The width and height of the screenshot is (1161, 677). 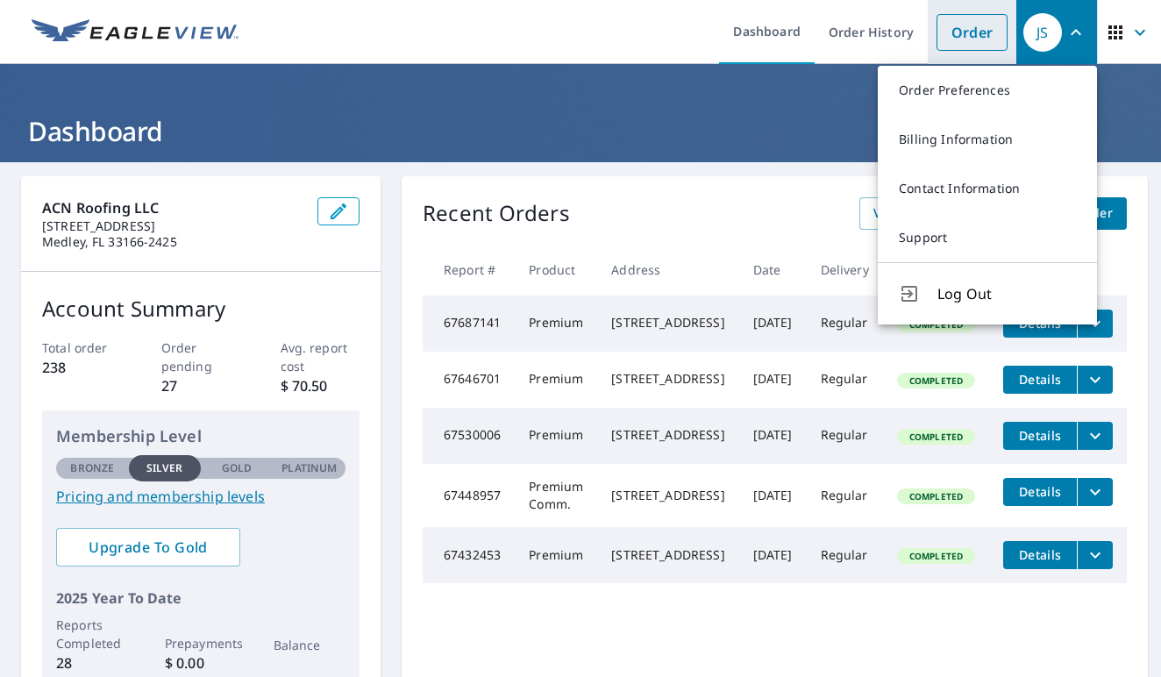 What do you see at coordinates (310, 645) in the screenshot?
I see `p: Balance` at bounding box center [310, 645].